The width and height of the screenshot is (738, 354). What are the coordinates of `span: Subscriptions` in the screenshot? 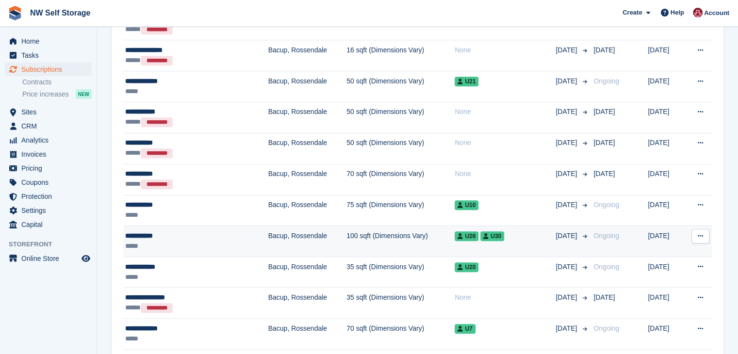 It's located at (50, 69).